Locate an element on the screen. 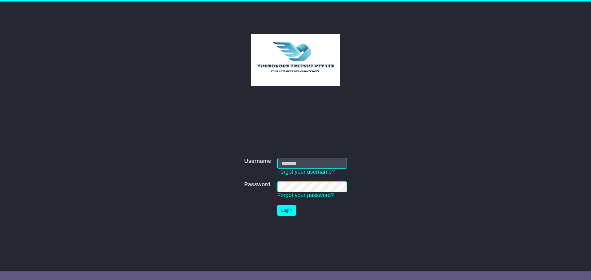 Image resolution: width=591 pixels, height=280 pixels. button: Login is located at coordinates (286, 210).